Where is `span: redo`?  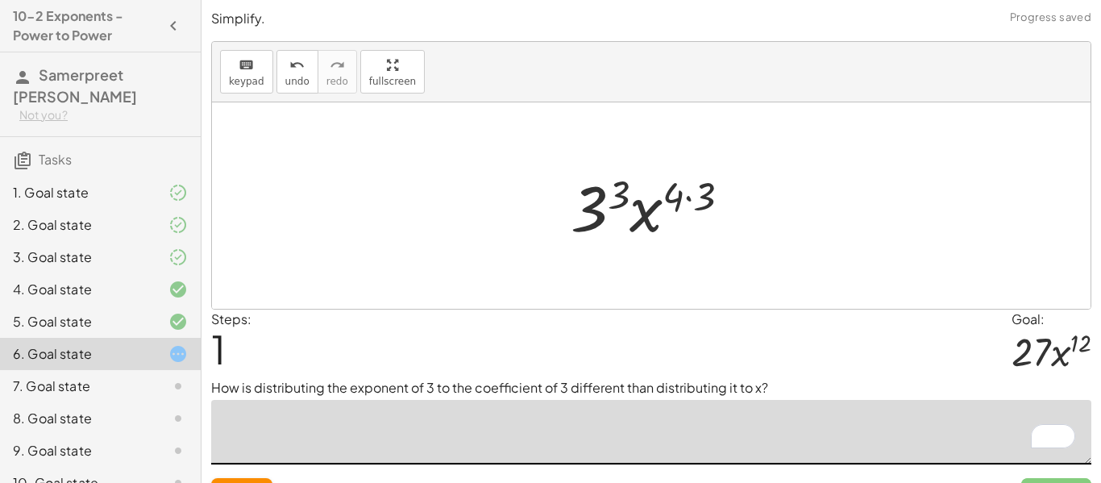 span: redo is located at coordinates (337, 81).